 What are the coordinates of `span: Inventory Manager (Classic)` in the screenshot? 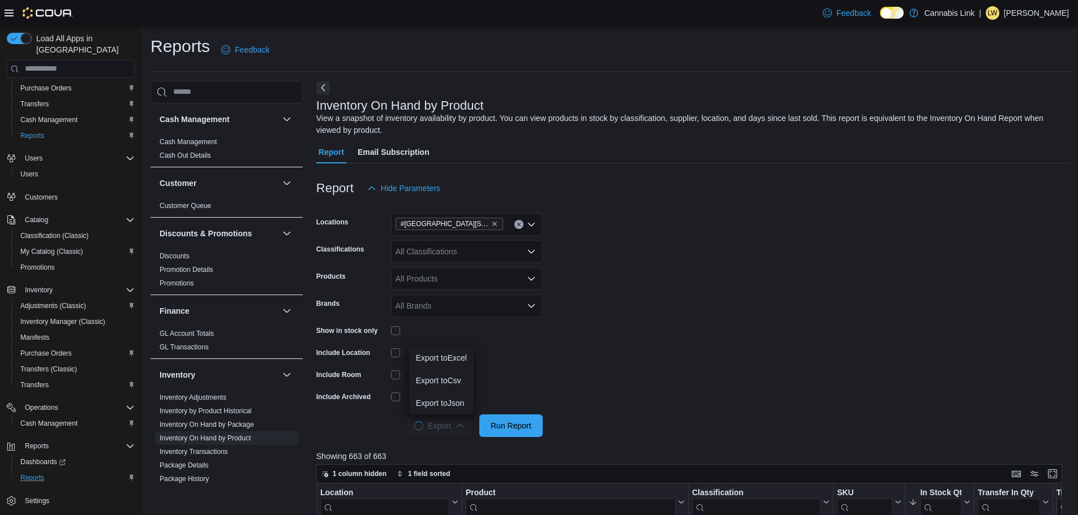 It's located at (63, 322).